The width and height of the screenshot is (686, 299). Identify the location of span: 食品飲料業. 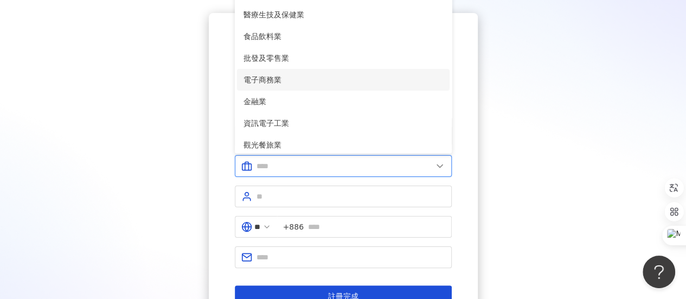
(343, 36).